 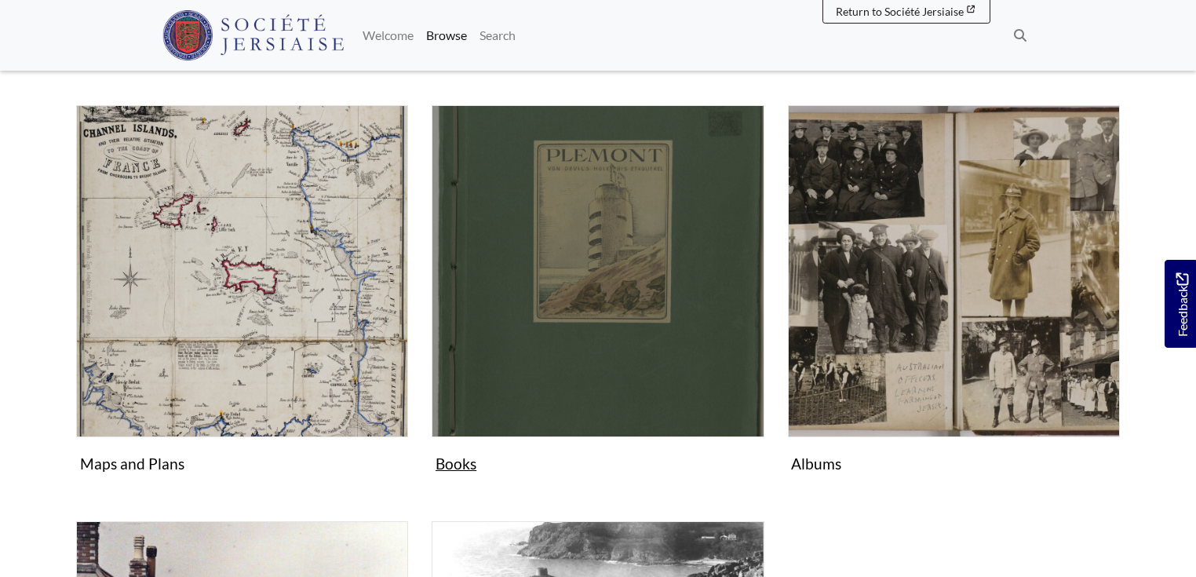 What do you see at coordinates (447, 35) in the screenshot?
I see `a: Browse` at bounding box center [447, 35].